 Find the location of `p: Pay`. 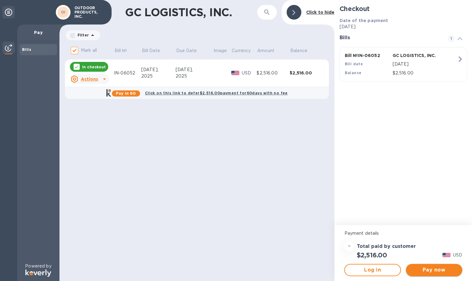

p: Pay is located at coordinates (38, 32).